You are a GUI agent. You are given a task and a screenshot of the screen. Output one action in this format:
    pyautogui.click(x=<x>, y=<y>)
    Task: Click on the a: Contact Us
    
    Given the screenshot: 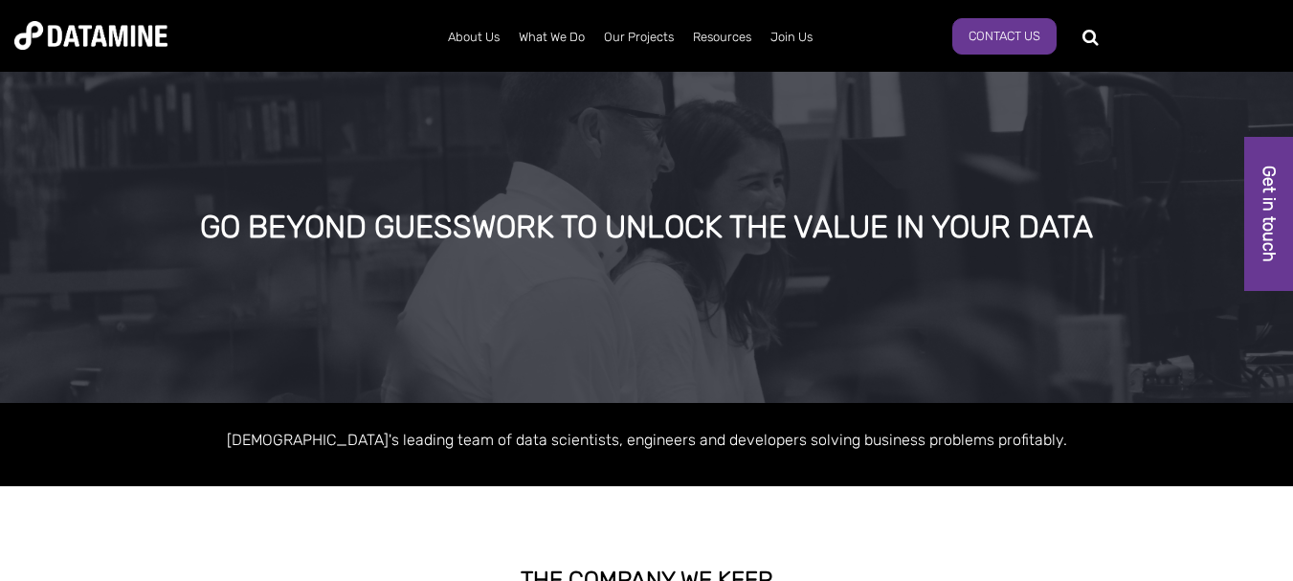 What is the action you would take?
    pyautogui.click(x=1004, y=36)
    